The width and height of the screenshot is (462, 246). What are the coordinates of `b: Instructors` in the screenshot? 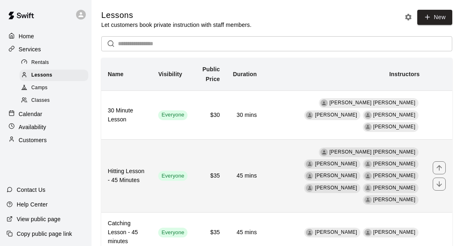 It's located at (404, 74).